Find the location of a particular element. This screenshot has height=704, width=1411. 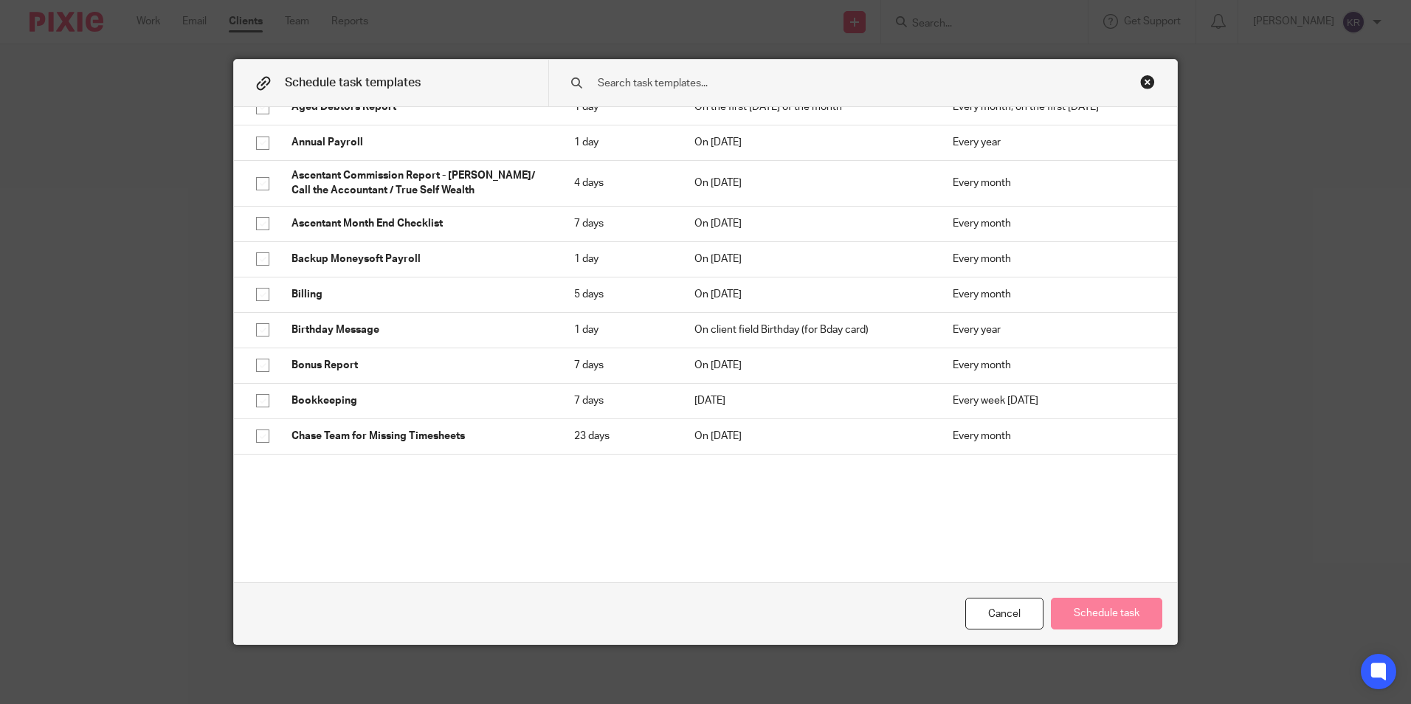

p: 4 days is located at coordinates (619, 183).